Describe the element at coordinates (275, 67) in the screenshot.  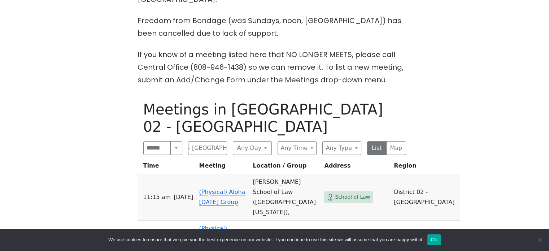
I see `p: If you know of a meeting listed here that NO LONGER MEETS, please call Central Office (808-946-14...` at that location.